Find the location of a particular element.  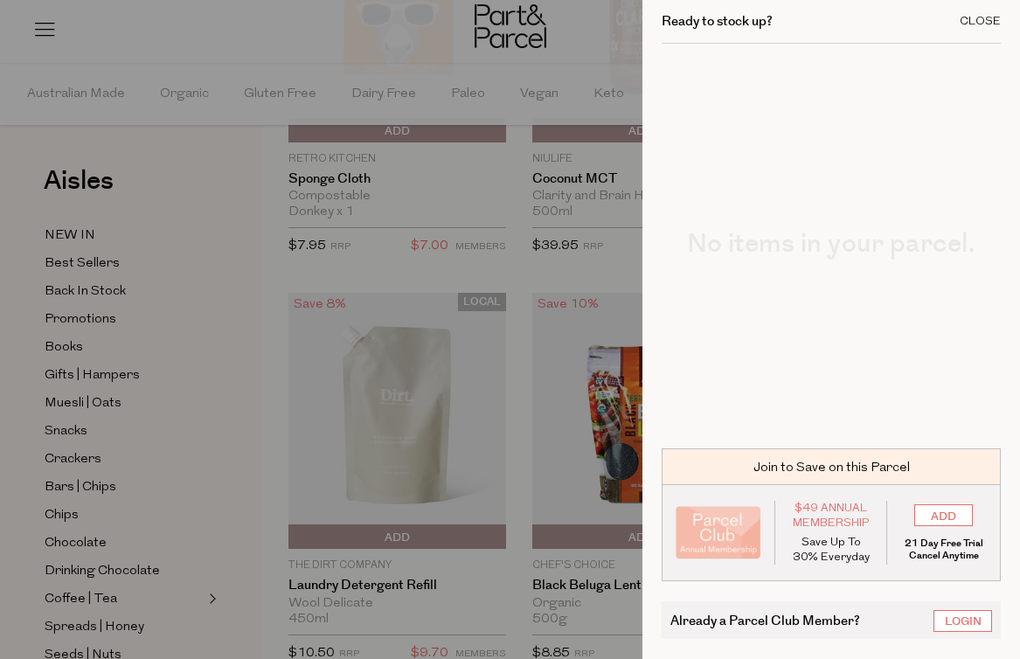

h2: Ready to stock up? is located at coordinates (716, 21).